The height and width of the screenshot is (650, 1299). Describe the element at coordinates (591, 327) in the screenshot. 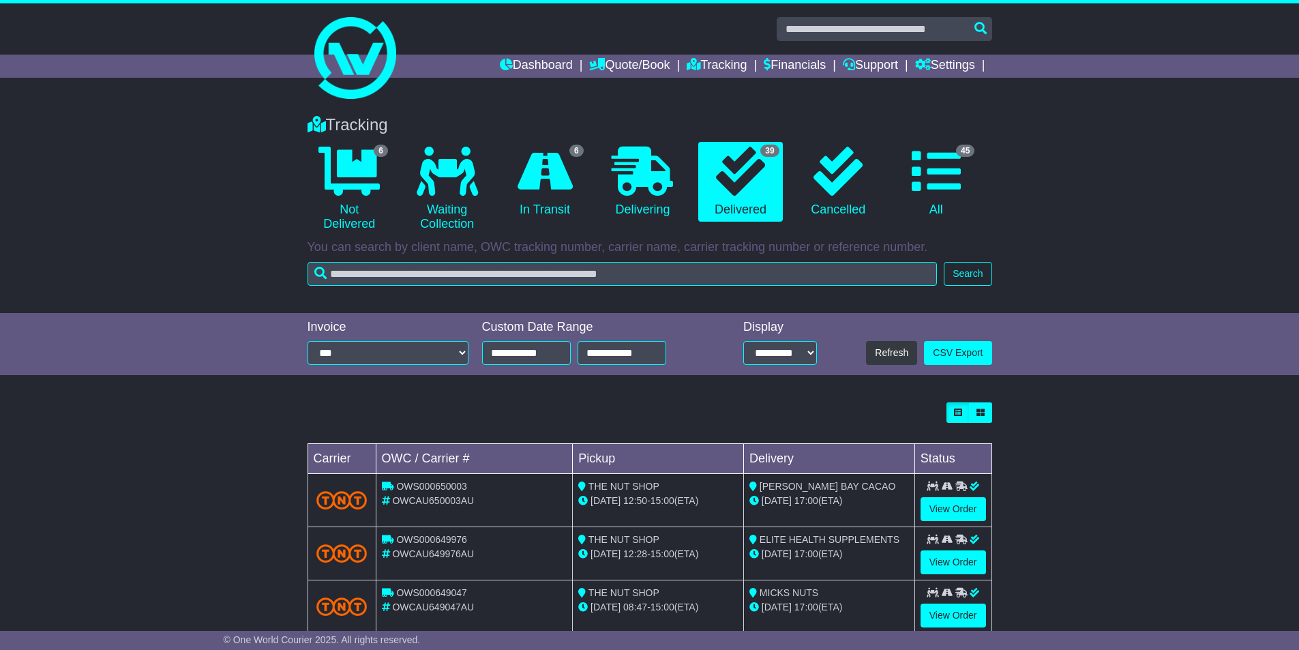

I see `div: Custom Date Range` at that location.